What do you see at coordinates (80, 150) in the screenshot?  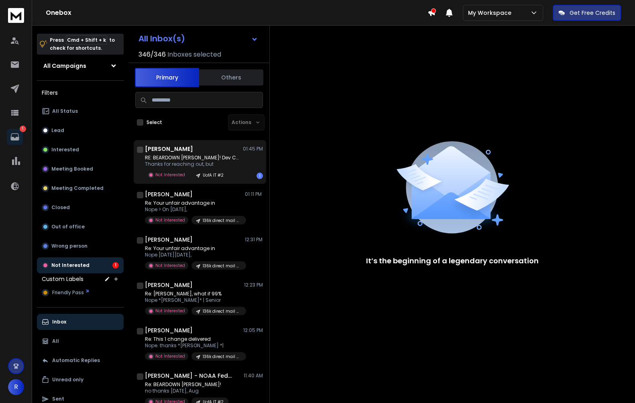 I see `button: Interested` at bounding box center [80, 150].